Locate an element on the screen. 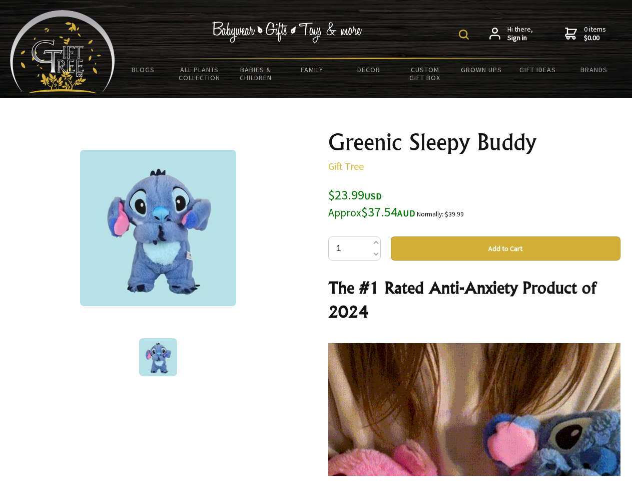  strong: The #1 Rated Anti-Anxiety Product of 2024 is located at coordinates (462, 299).